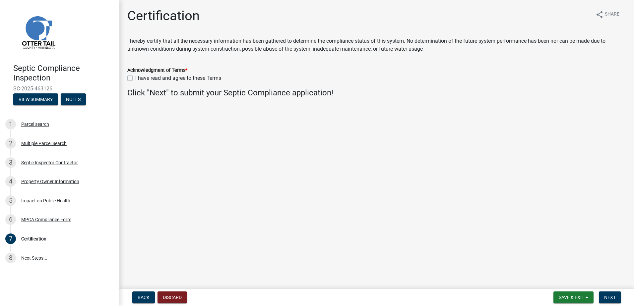  I want to click on div: 3, so click(11, 163).